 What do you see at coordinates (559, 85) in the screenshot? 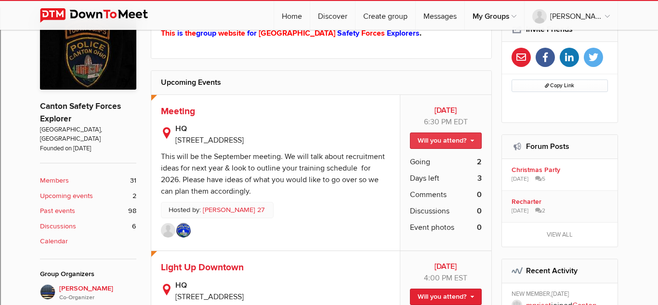
I see `span: Copy Link` at bounding box center [559, 85].